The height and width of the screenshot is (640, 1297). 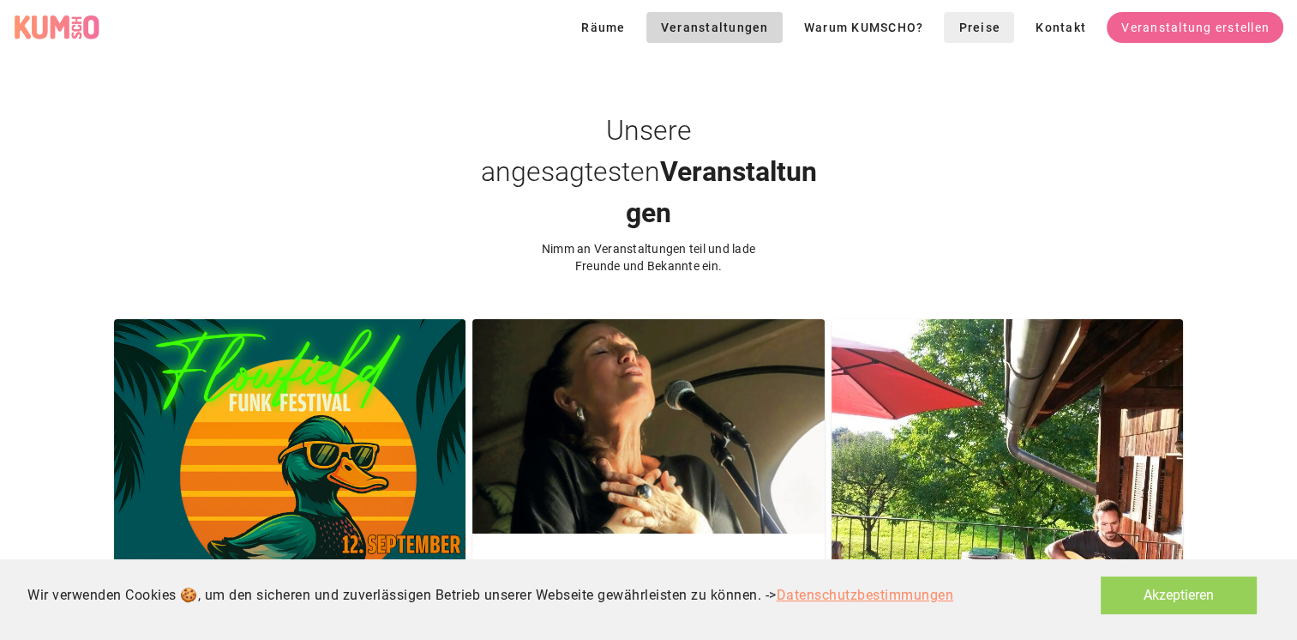 What do you see at coordinates (603, 27) in the screenshot?
I see `span: Räume` at bounding box center [603, 27].